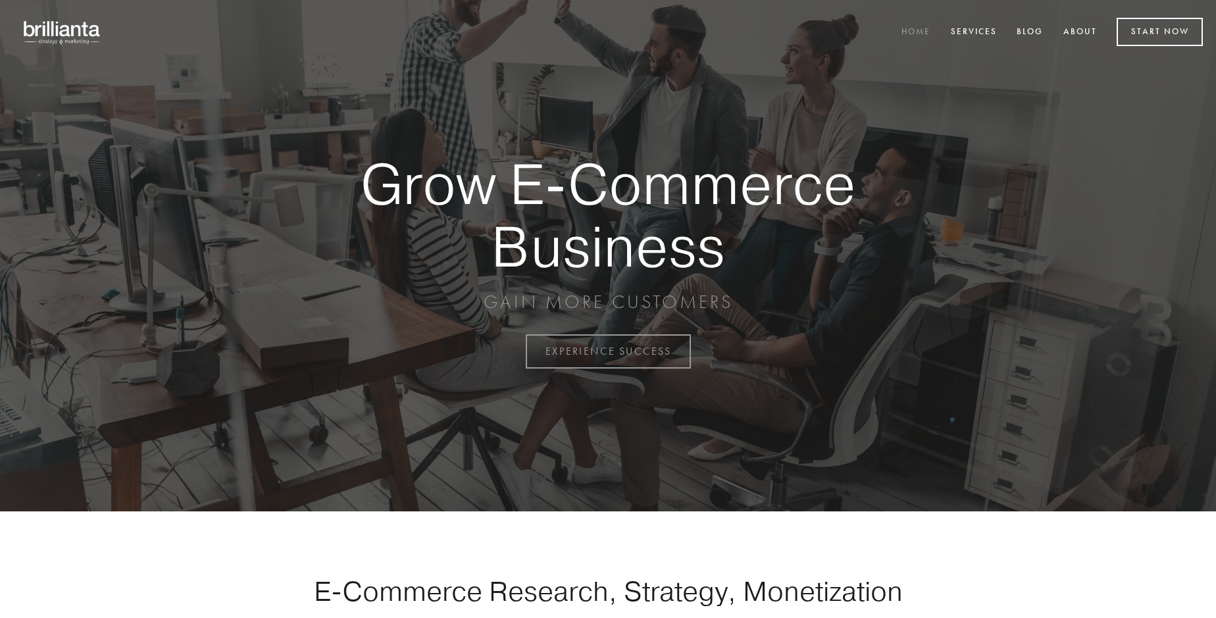 Image resolution: width=1216 pixels, height=618 pixels. What do you see at coordinates (1080, 32) in the screenshot?
I see `a: About` at bounding box center [1080, 32].